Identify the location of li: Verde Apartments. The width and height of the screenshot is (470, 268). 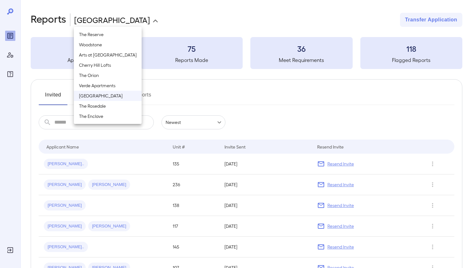
(108, 86).